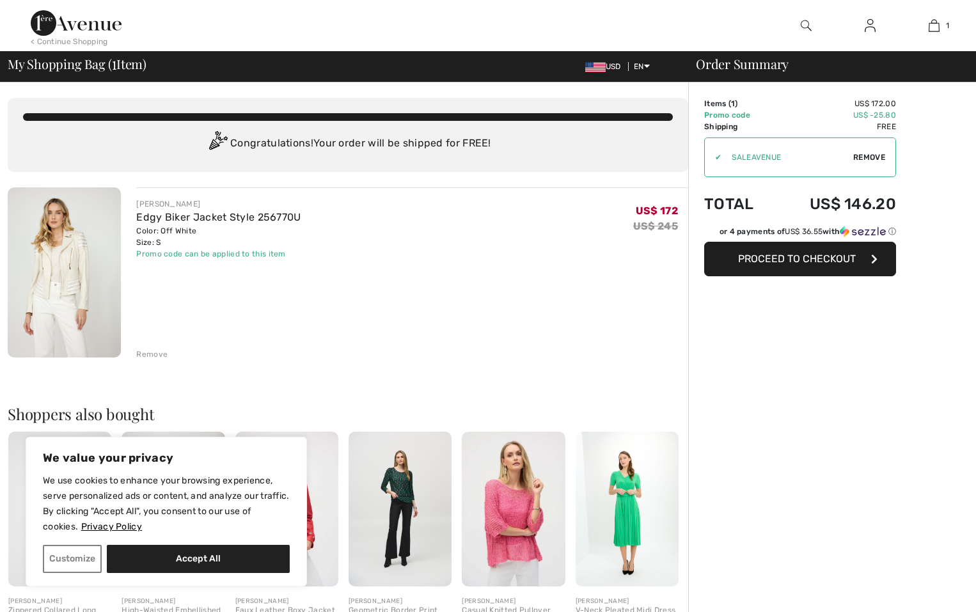 The height and width of the screenshot is (612, 976). Describe the element at coordinates (739, 104) in the screenshot. I see `td: Items ( )` at that location.